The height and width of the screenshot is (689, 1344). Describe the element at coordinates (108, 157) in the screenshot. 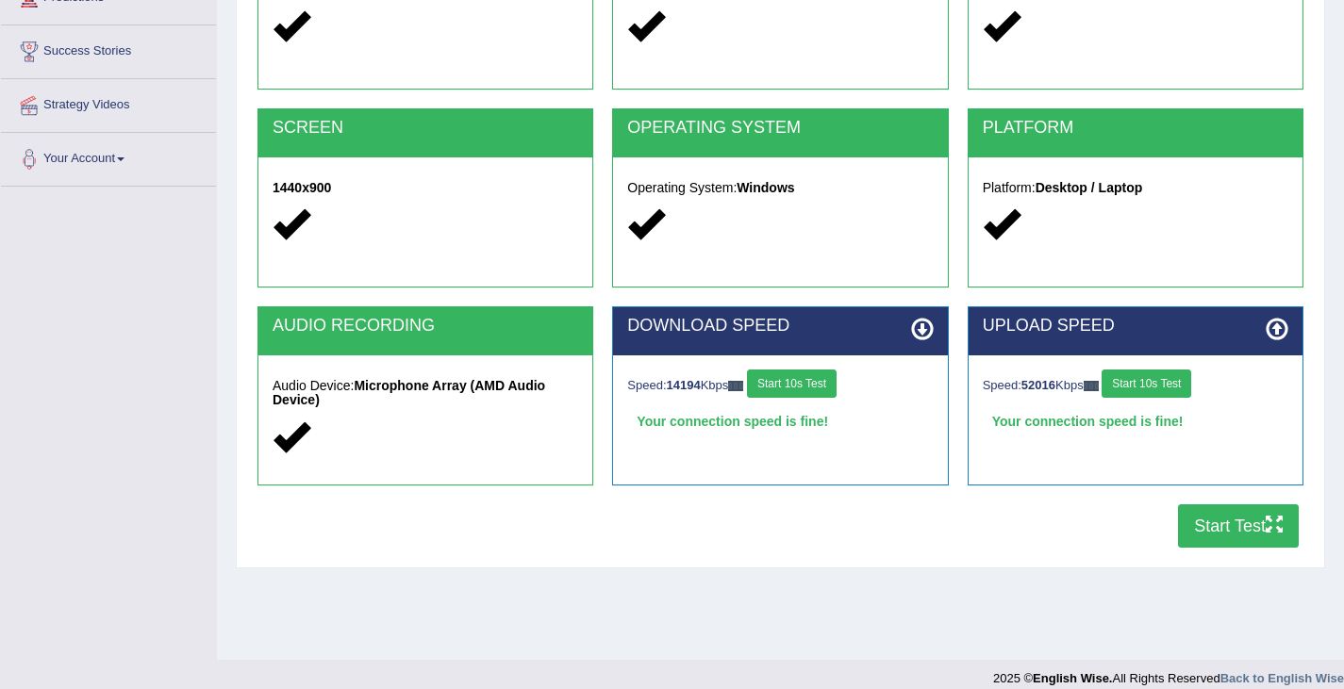

I see `a: Your Account` at that location.